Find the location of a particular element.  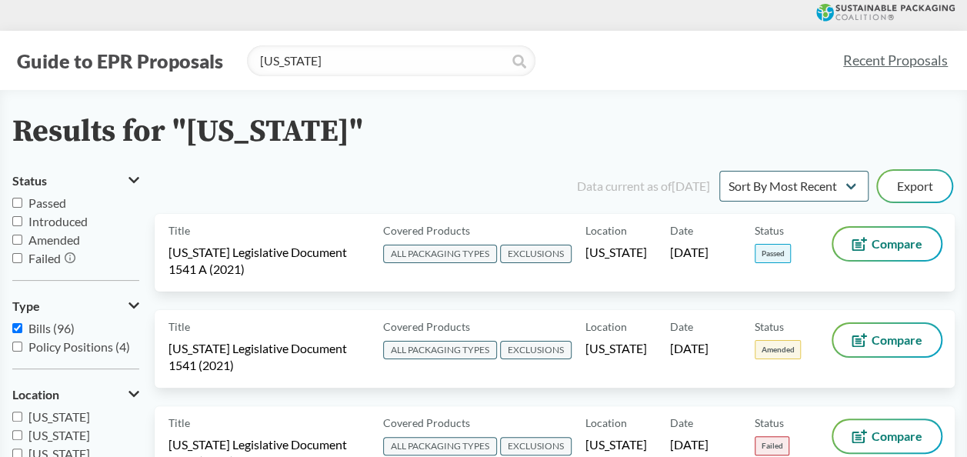

input: Amended is located at coordinates (17, 239).